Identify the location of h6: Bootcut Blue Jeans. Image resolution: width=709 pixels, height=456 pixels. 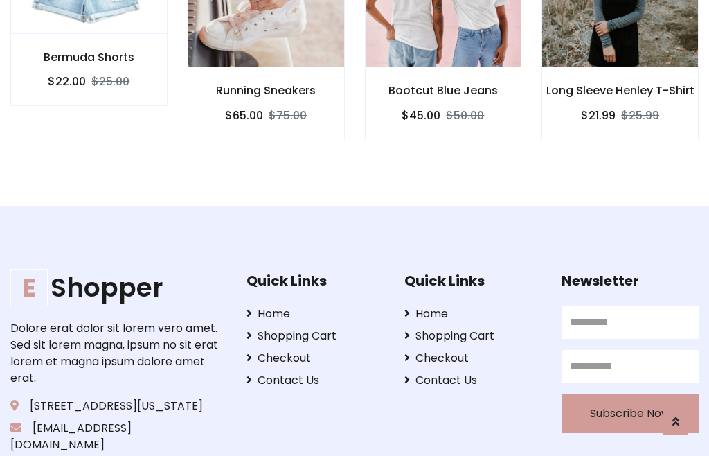
(443, 90).